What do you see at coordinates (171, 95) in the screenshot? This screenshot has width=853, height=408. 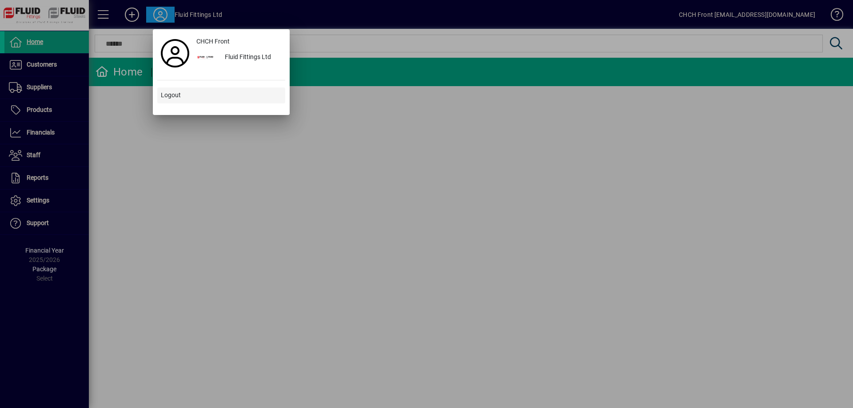 I see `span: Logout` at bounding box center [171, 95].